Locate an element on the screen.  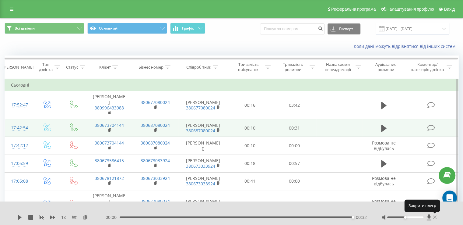
div: 17:52:47 is located at coordinates (19, 105).